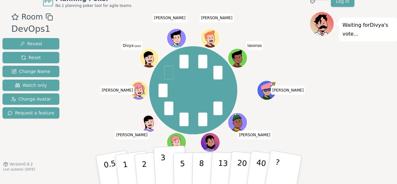  I want to click on button: Click to change your avatar, so click(149, 58).